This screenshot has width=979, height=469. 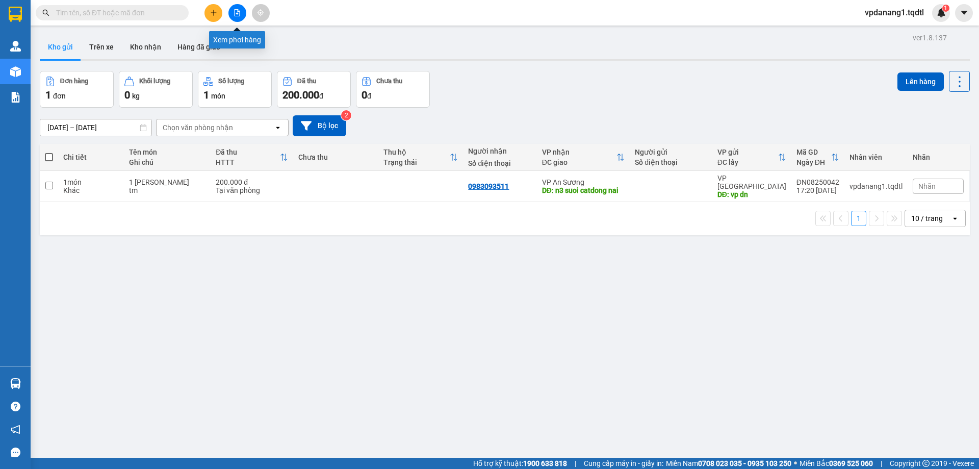 I want to click on button: Bộ lọc, so click(x=319, y=125).